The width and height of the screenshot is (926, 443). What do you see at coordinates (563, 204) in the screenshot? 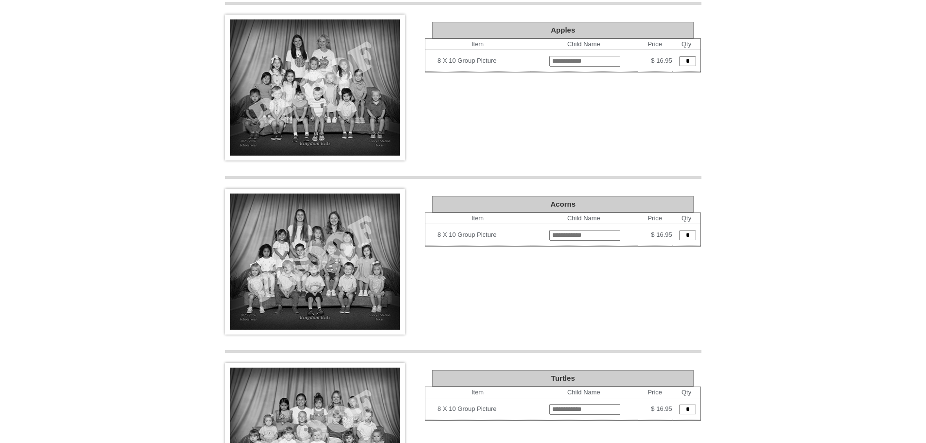
I see `div: Acorns` at bounding box center [563, 204].